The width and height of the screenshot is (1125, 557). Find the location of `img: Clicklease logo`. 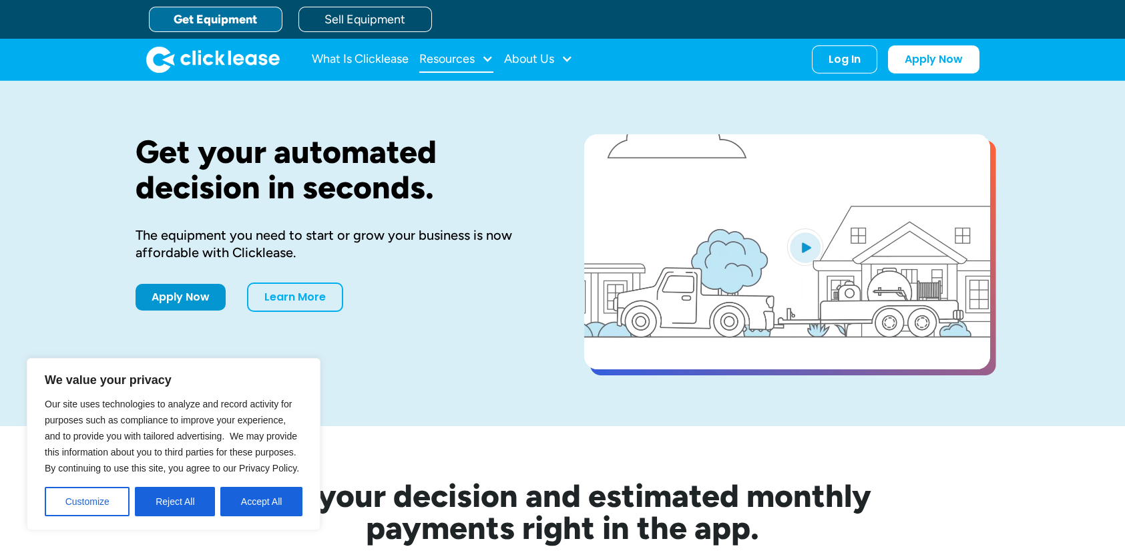

img: Clicklease logo is located at coordinates (213, 59).